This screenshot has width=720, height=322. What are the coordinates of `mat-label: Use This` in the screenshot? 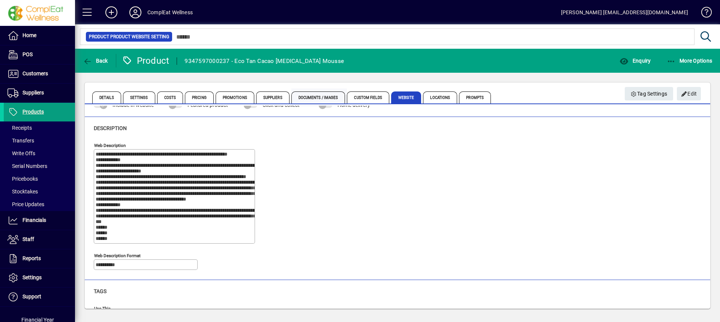 It's located at (102, 308).